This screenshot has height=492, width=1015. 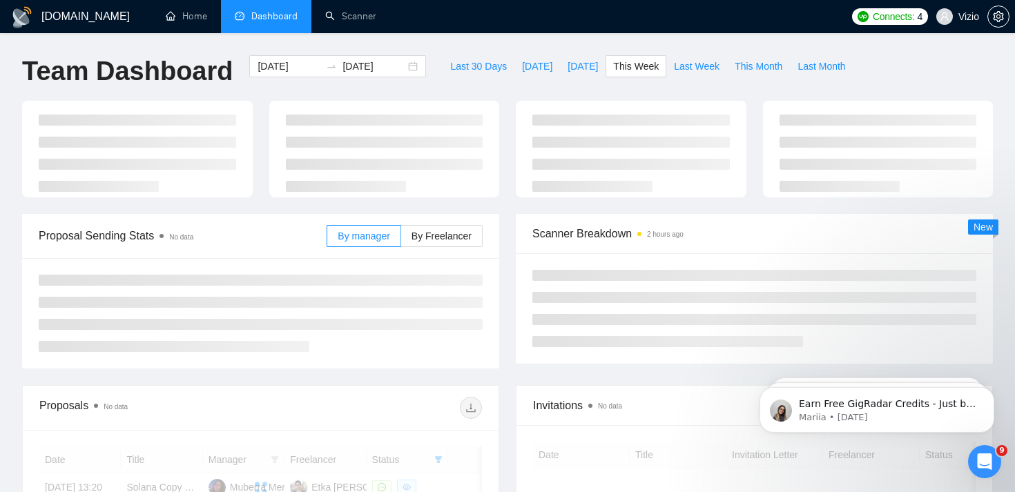 What do you see at coordinates (240, 16) in the screenshot?
I see `span: dashboard` at bounding box center [240, 16].